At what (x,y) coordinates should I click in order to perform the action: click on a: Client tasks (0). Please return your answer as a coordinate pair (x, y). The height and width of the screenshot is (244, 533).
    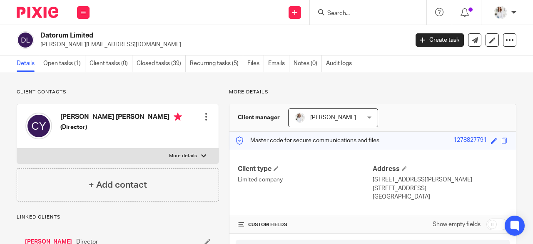
    Looking at the image, I should click on (111, 63).